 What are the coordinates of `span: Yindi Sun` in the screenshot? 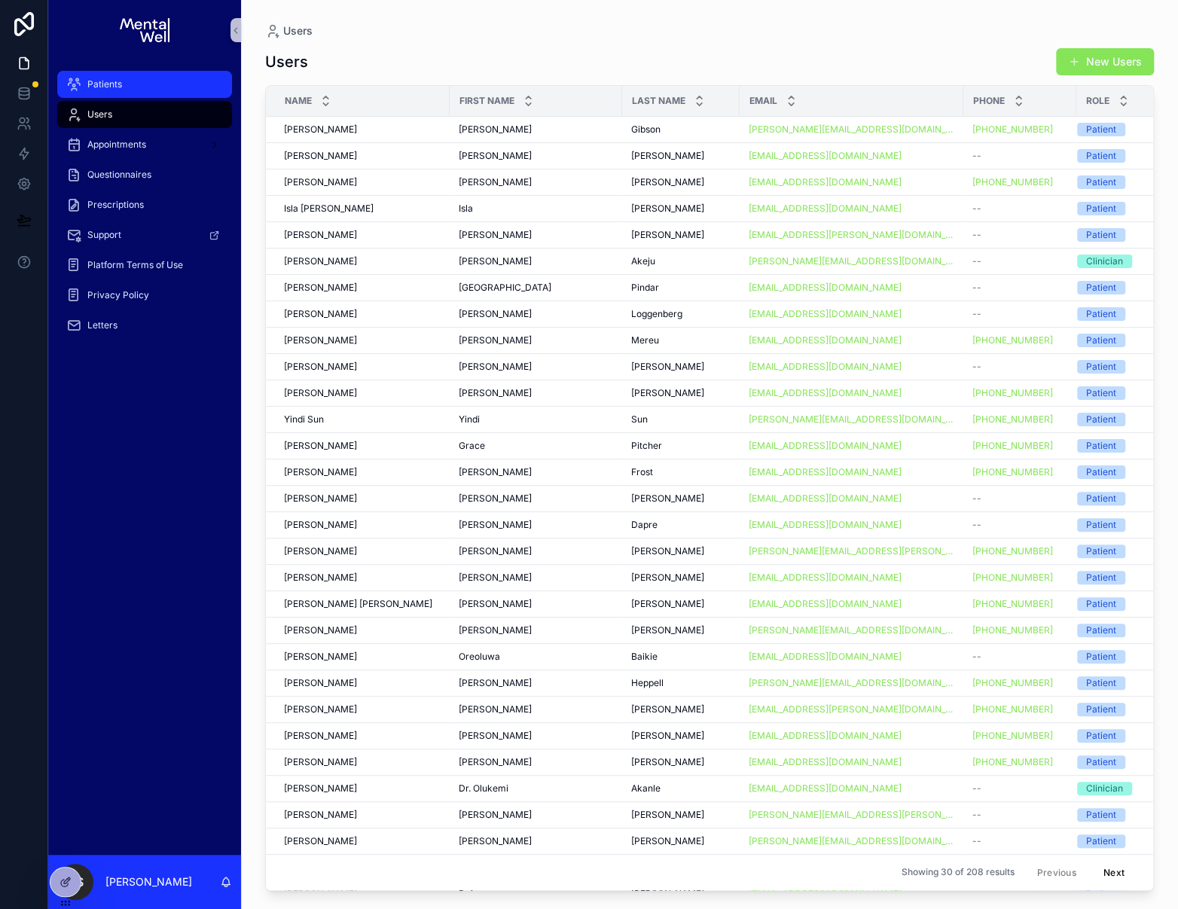 It's located at (304, 419).